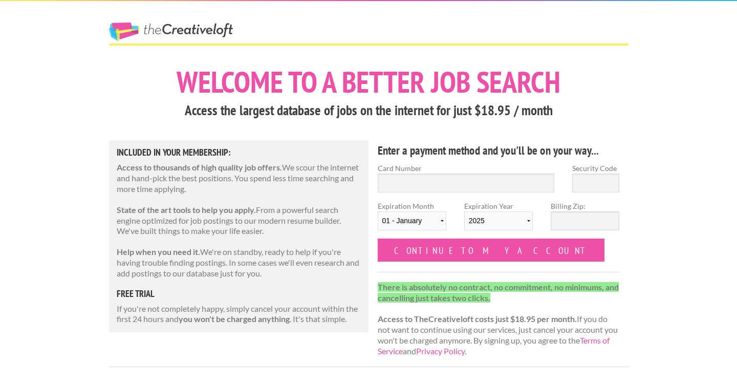 The height and width of the screenshot is (385, 737). I want to click on label: Expiration Year, so click(498, 219).